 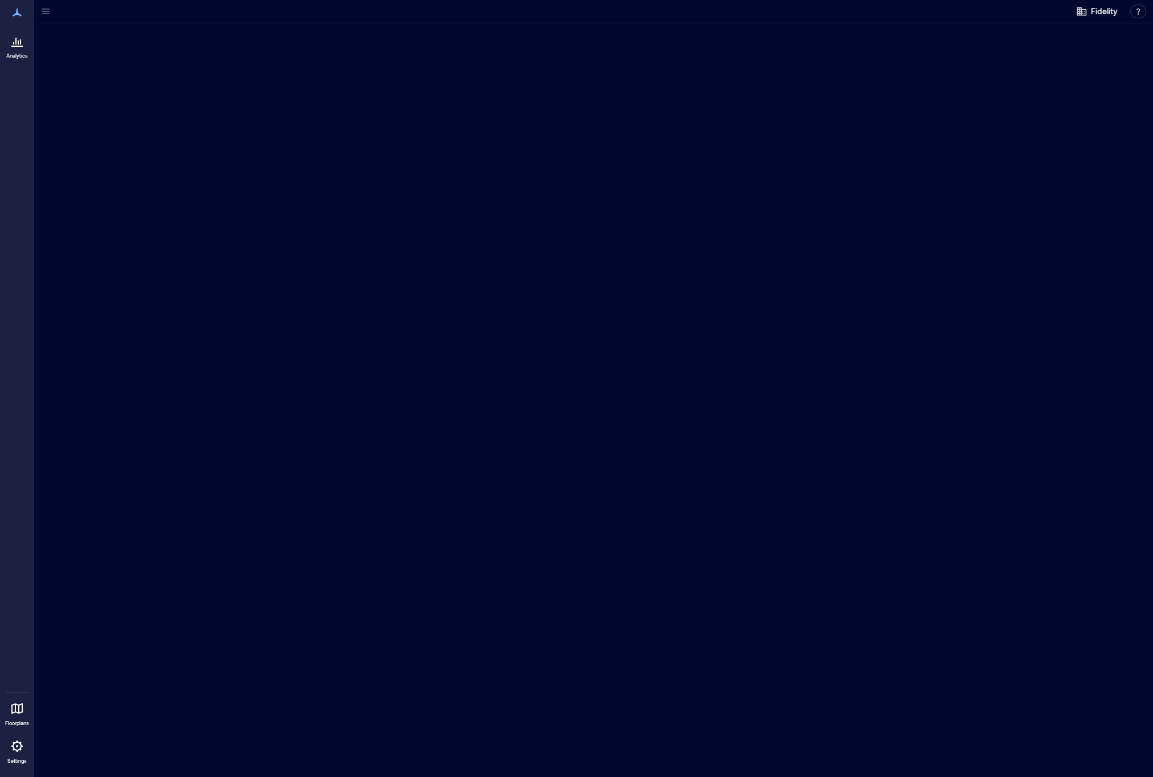 I want to click on a: Settings, so click(x=17, y=750).